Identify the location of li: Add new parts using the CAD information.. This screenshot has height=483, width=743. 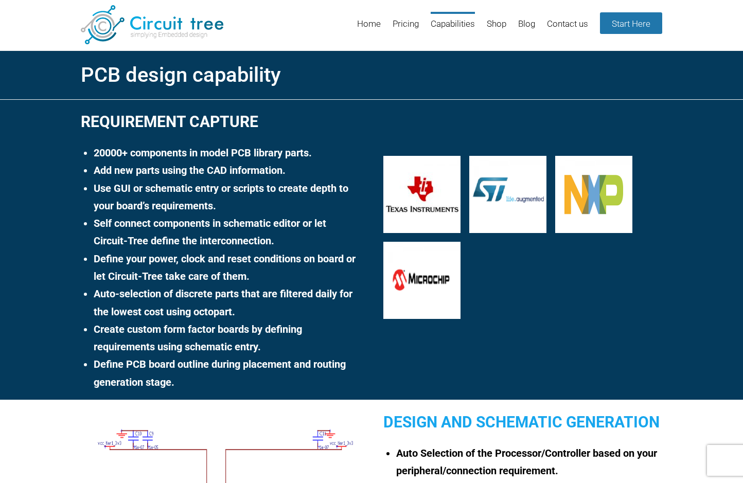
(226, 170).